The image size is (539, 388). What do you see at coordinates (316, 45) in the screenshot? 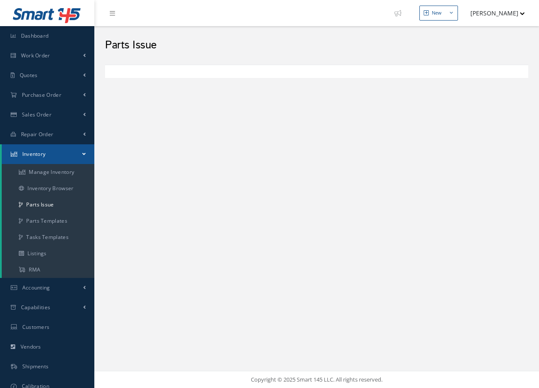
I see `h2: Parts Issue` at bounding box center [316, 45].